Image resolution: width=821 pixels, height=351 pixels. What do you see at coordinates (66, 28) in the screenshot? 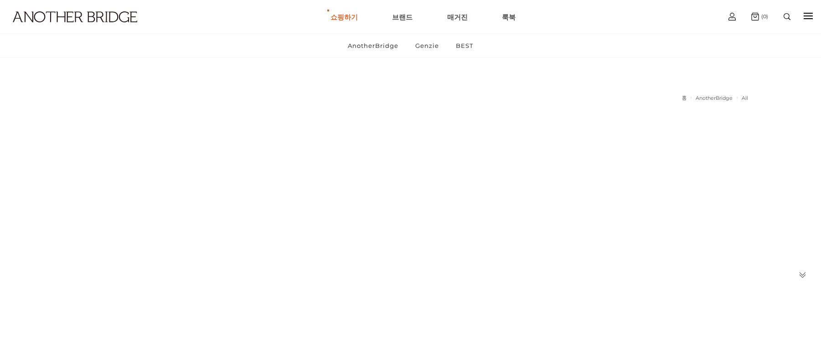
I see `a: logo` at bounding box center [66, 28].